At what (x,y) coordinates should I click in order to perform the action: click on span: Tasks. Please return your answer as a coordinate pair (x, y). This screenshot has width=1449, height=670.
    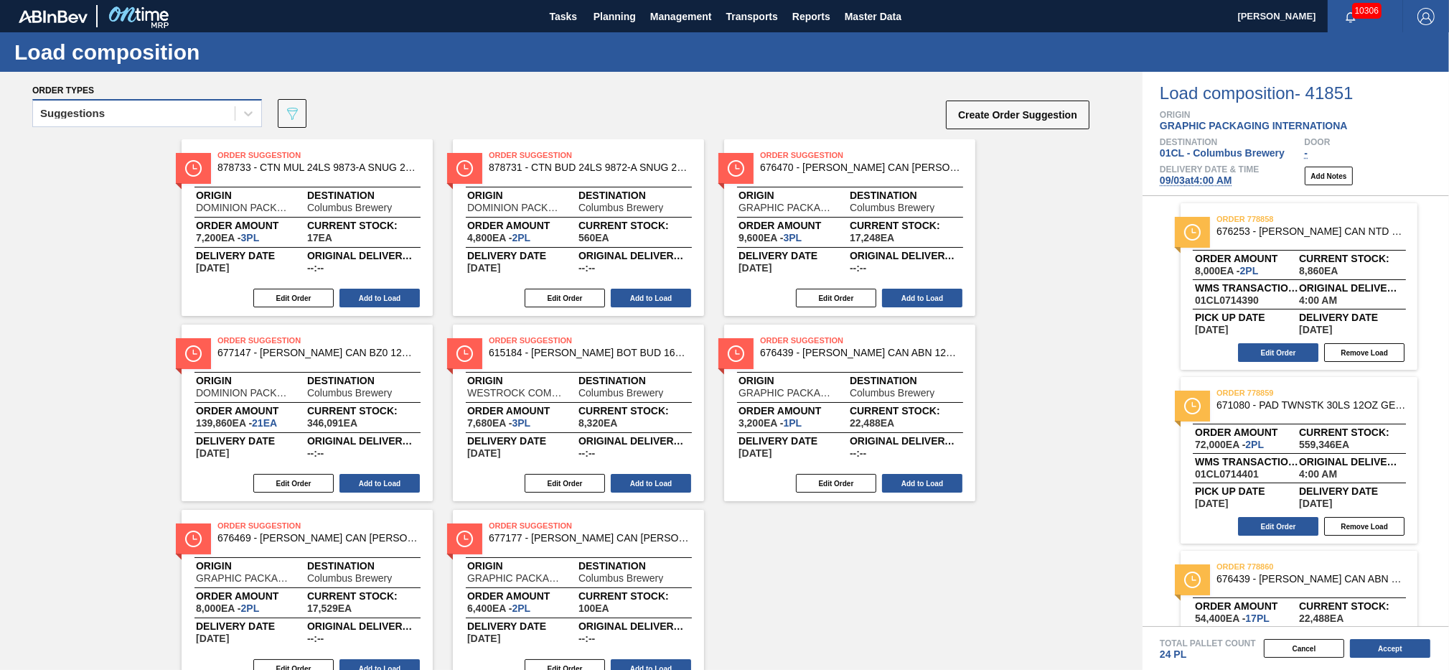
    Looking at the image, I should click on (563, 17).